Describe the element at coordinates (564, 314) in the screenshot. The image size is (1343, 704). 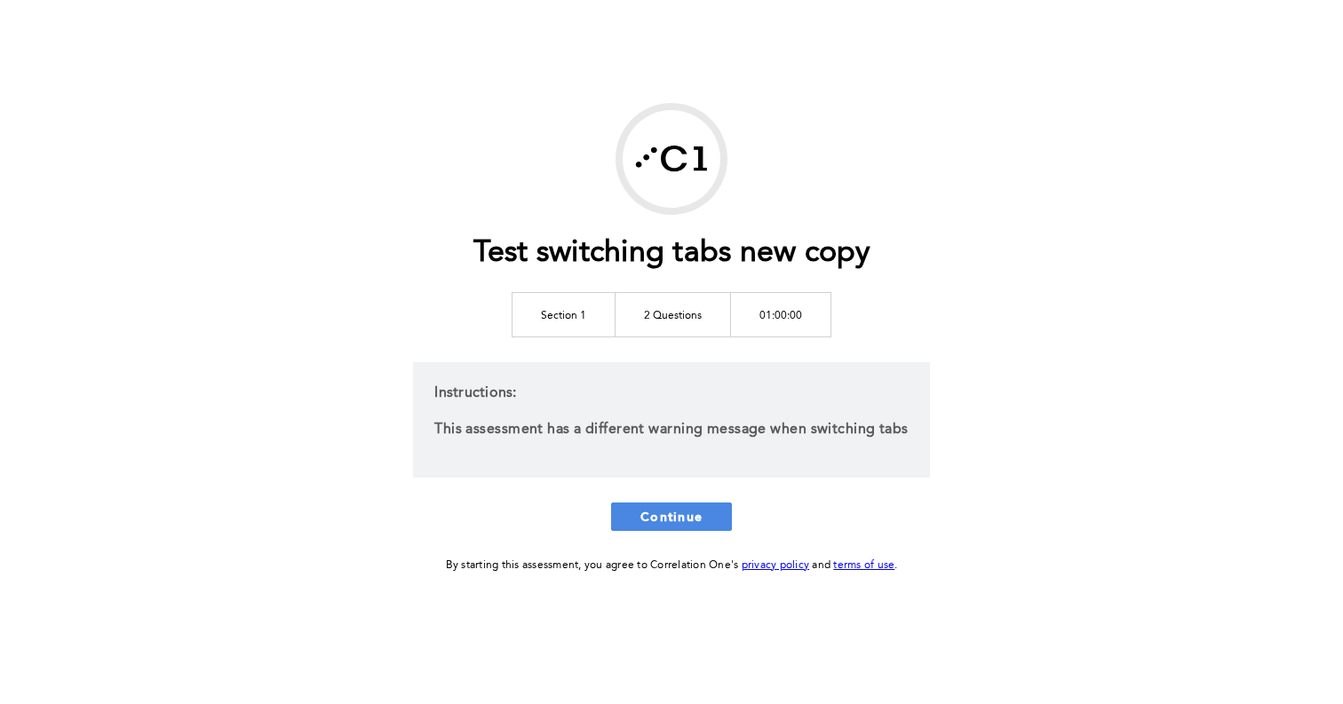
I see `td: Section 1` at that location.